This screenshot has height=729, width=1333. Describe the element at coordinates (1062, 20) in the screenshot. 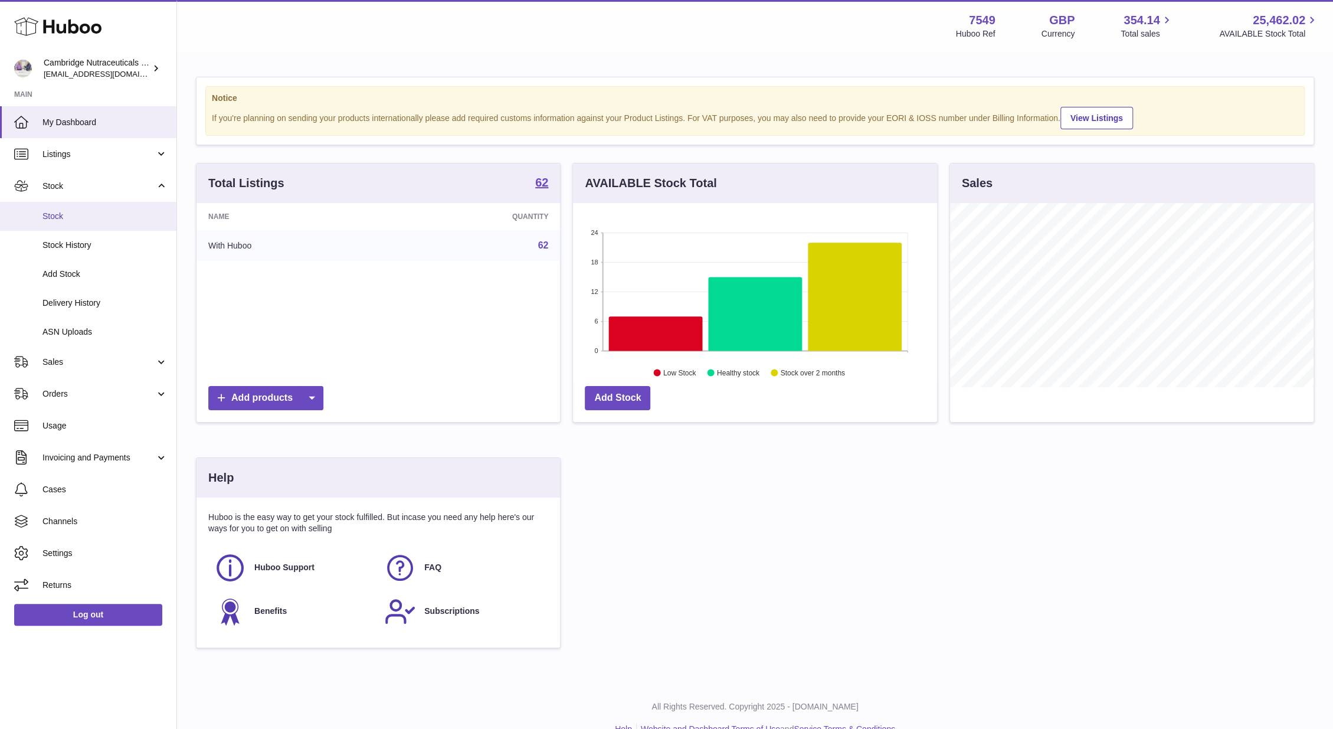

I see `strong: GBP` at that location.